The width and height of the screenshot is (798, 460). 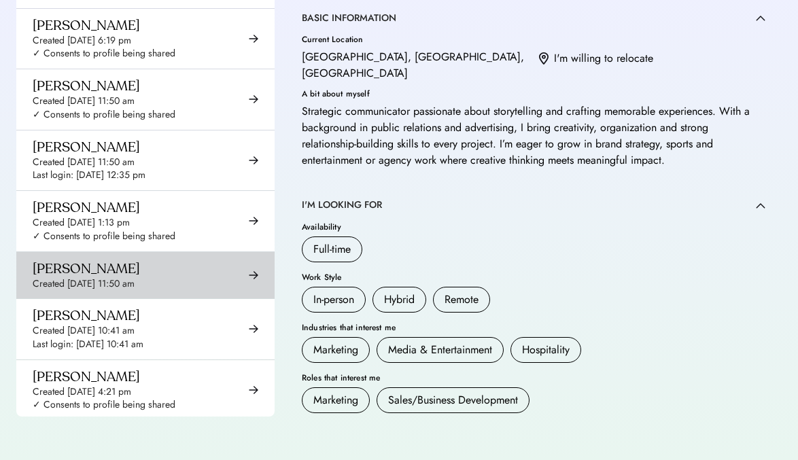 What do you see at coordinates (546, 350) in the screenshot?
I see `div: Hospitality` at bounding box center [546, 350].